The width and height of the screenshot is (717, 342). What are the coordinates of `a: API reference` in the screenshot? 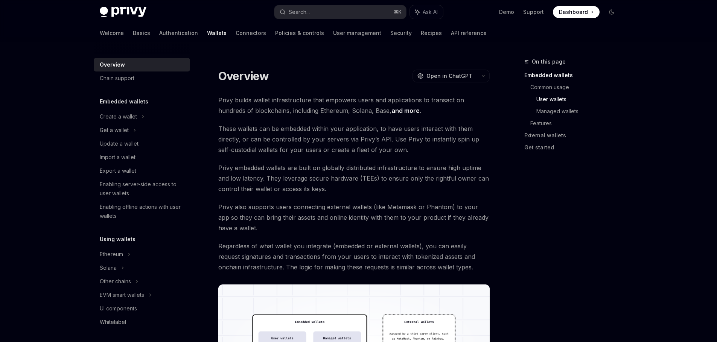 It's located at (469, 33).